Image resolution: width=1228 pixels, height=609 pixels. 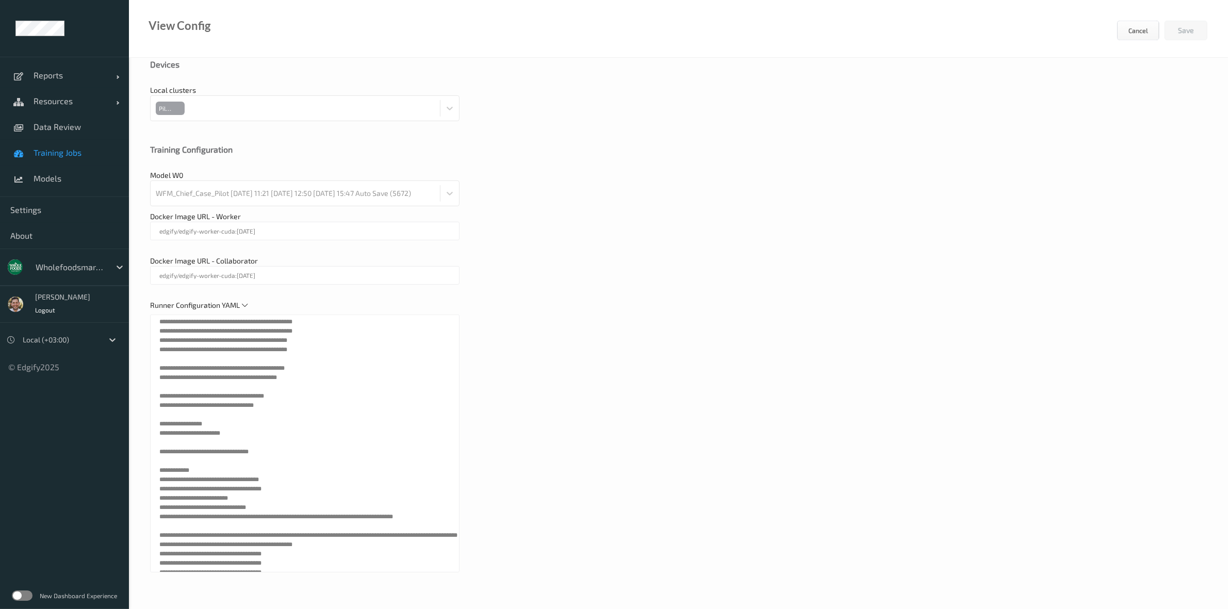 What do you see at coordinates (199, 305) in the screenshot?
I see `span: Runner Configuration YAML` at bounding box center [199, 305].